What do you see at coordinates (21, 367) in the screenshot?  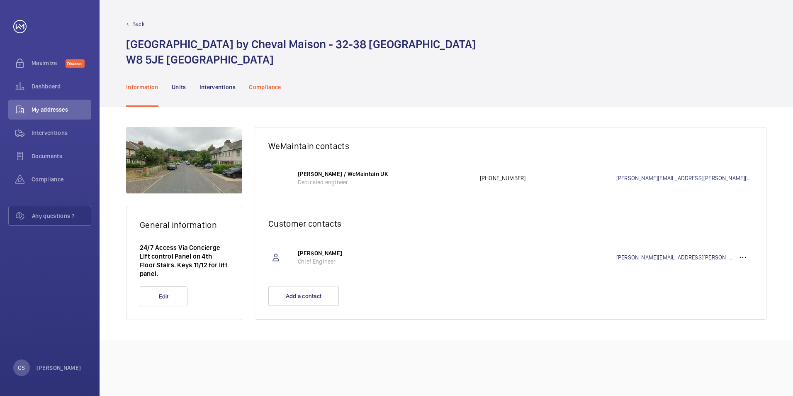 I see `p: GS` at bounding box center [21, 367].